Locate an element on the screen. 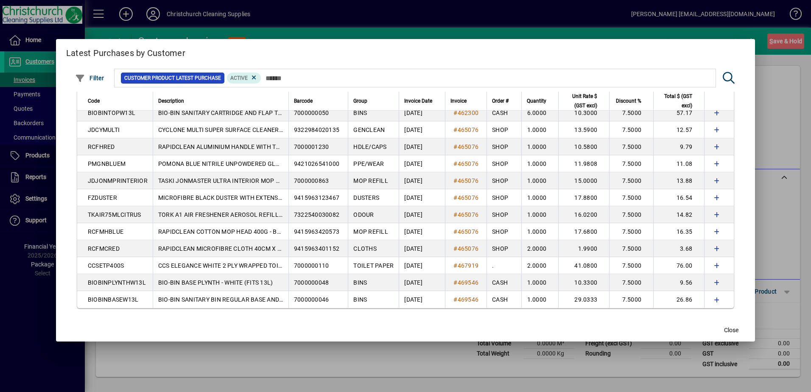 The image size is (811, 392). td: 3.68 is located at coordinates (679, 249).